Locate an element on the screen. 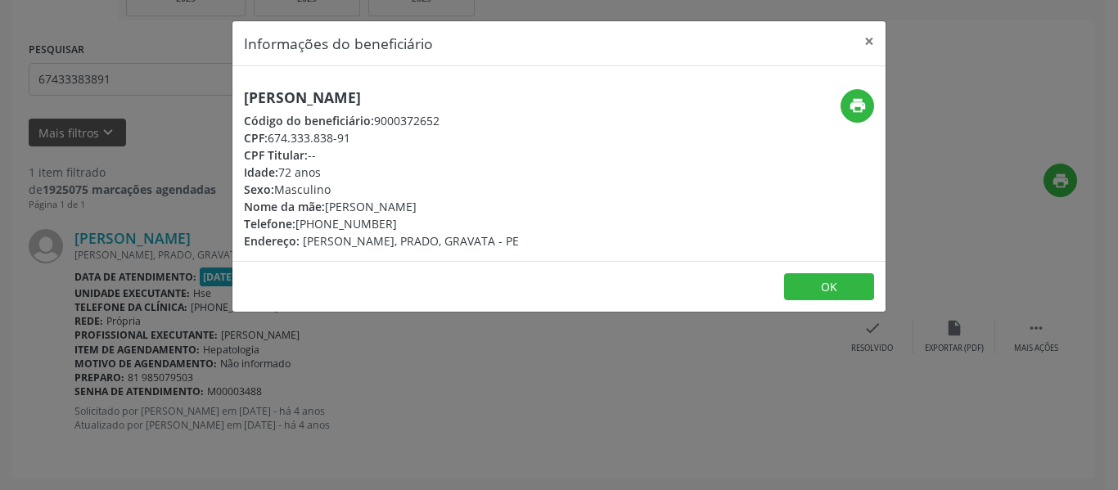  button: Close is located at coordinates (869, 41).